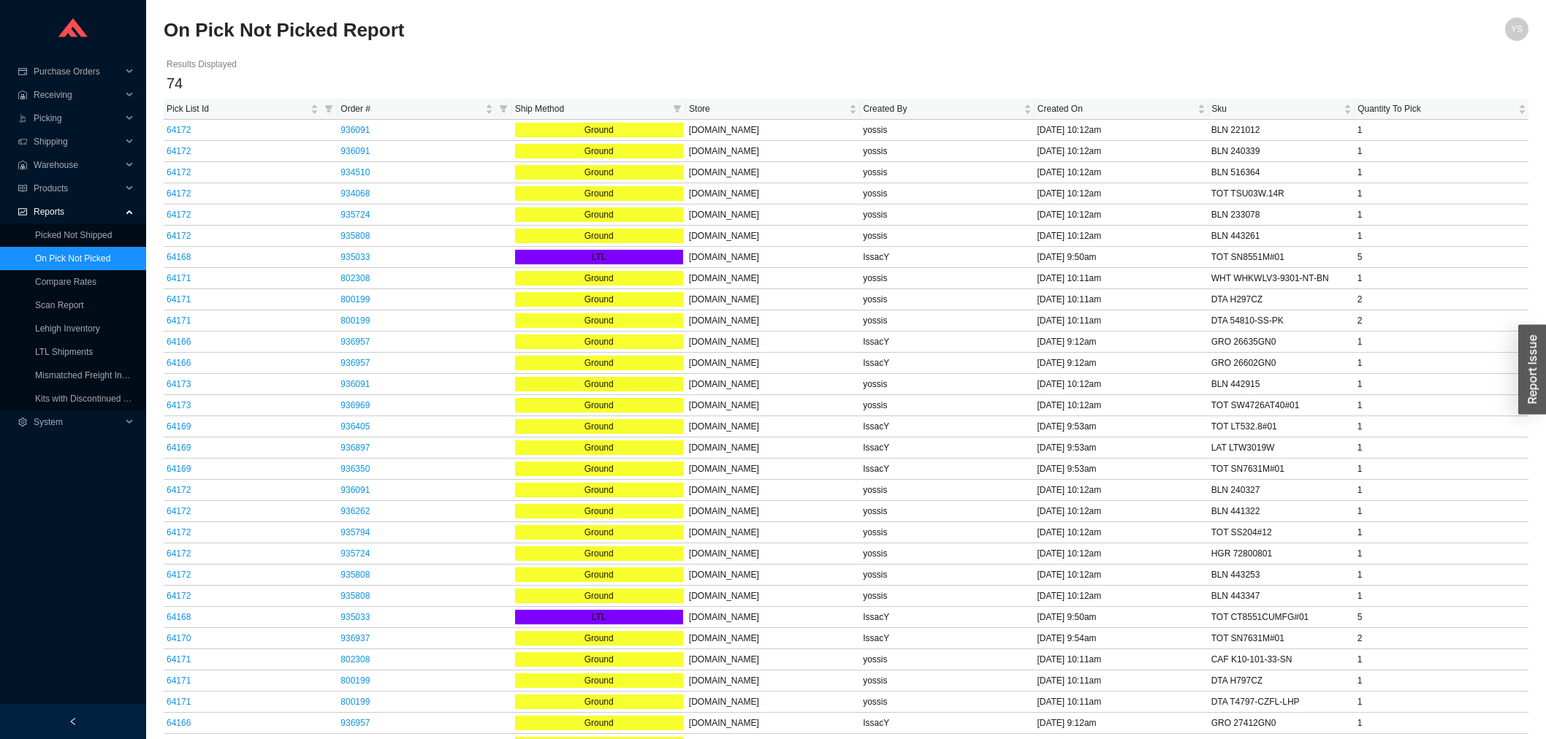  I want to click on td: IssacY, so click(947, 469).